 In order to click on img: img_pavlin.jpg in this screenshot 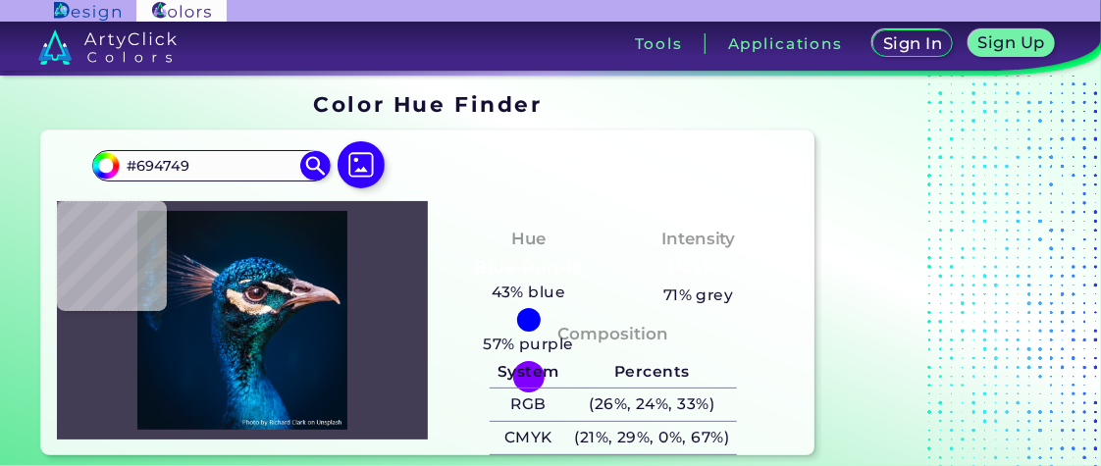, I will do `click(242, 320)`.